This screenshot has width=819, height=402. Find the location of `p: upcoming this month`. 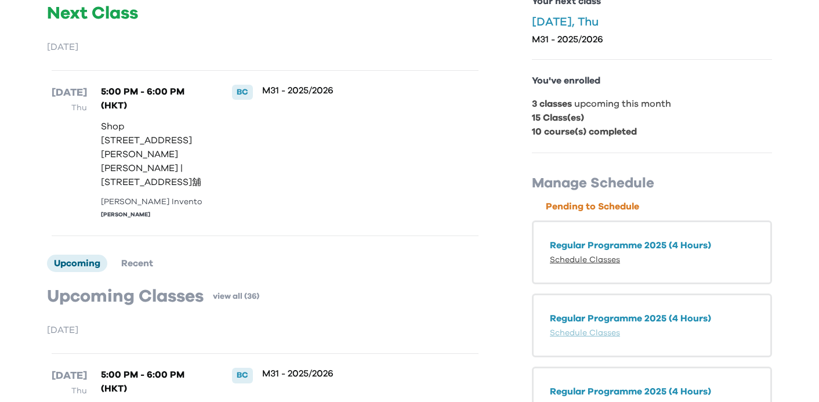

p: upcoming this month is located at coordinates (652, 104).